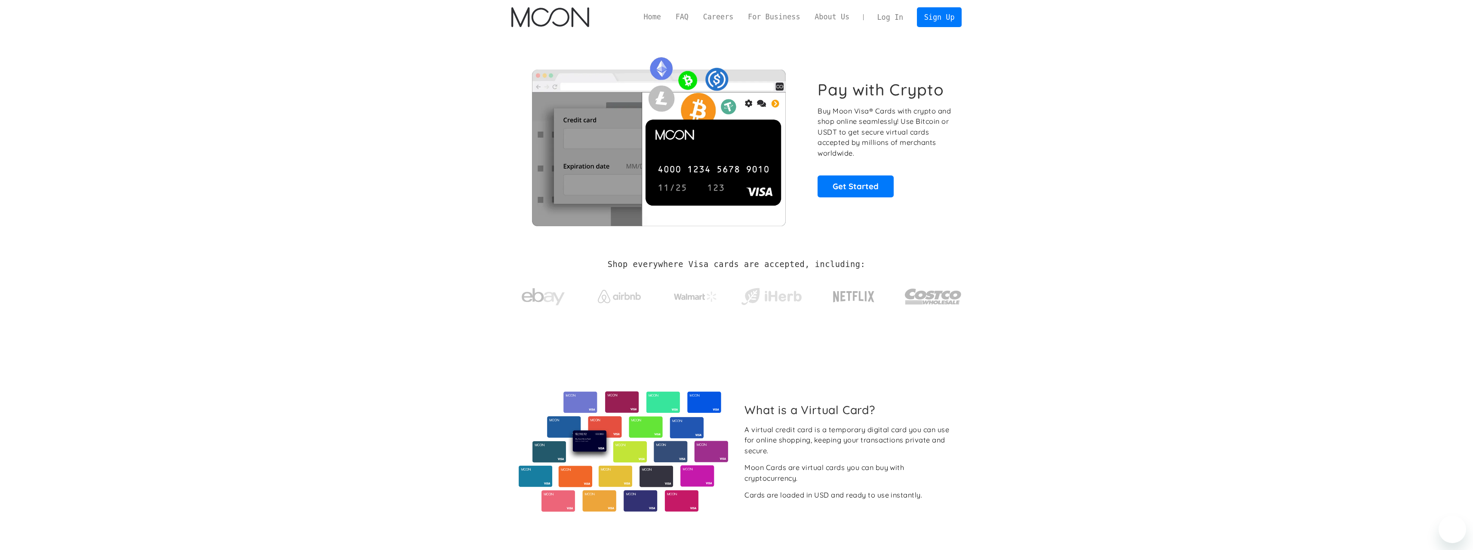  Describe the element at coordinates (550, 17) in the screenshot. I see `a: home` at that location.